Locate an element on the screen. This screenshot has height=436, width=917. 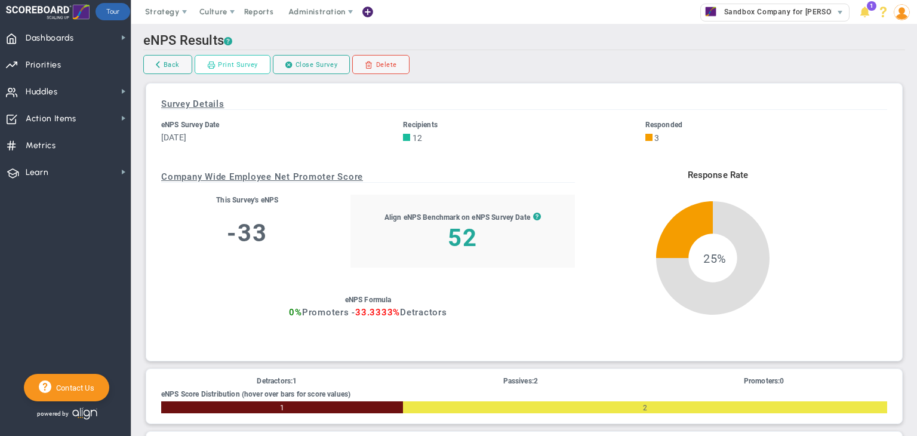
h3: 52 is located at coordinates (463, 238).